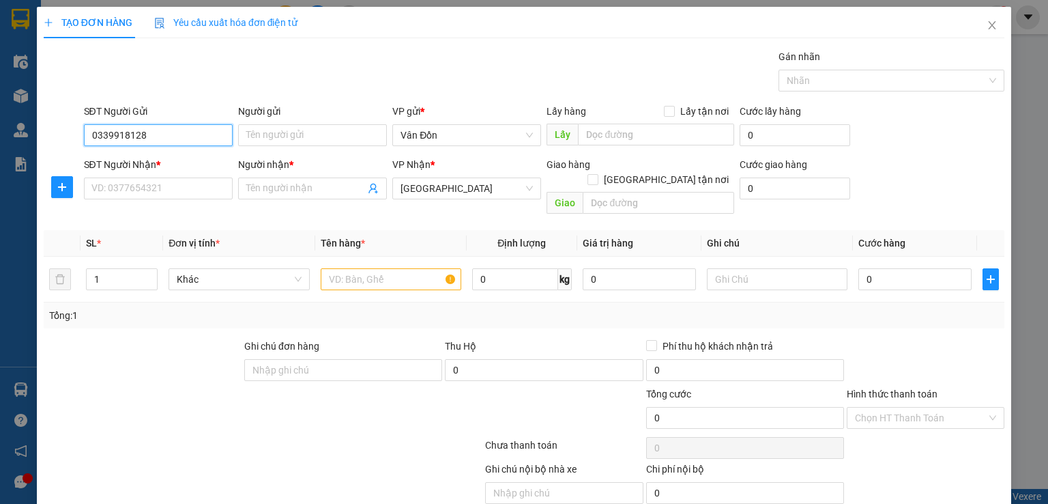  I want to click on input: Cước lấy hàng, so click(795, 135).